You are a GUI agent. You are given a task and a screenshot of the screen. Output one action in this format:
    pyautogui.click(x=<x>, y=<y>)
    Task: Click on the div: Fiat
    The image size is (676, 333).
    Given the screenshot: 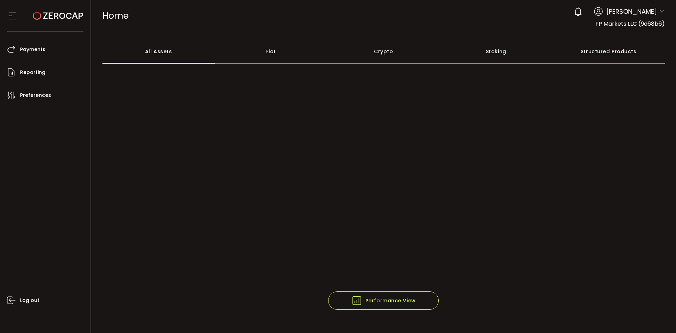 What is the action you would take?
    pyautogui.click(x=271, y=51)
    